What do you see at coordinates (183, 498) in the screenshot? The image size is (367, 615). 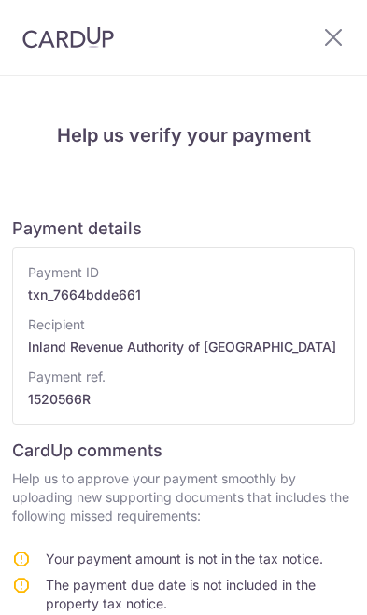 I see `p: Help us to approve your payment smoothly by uploading new supporting documents that includes the ...` at bounding box center [183, 498].